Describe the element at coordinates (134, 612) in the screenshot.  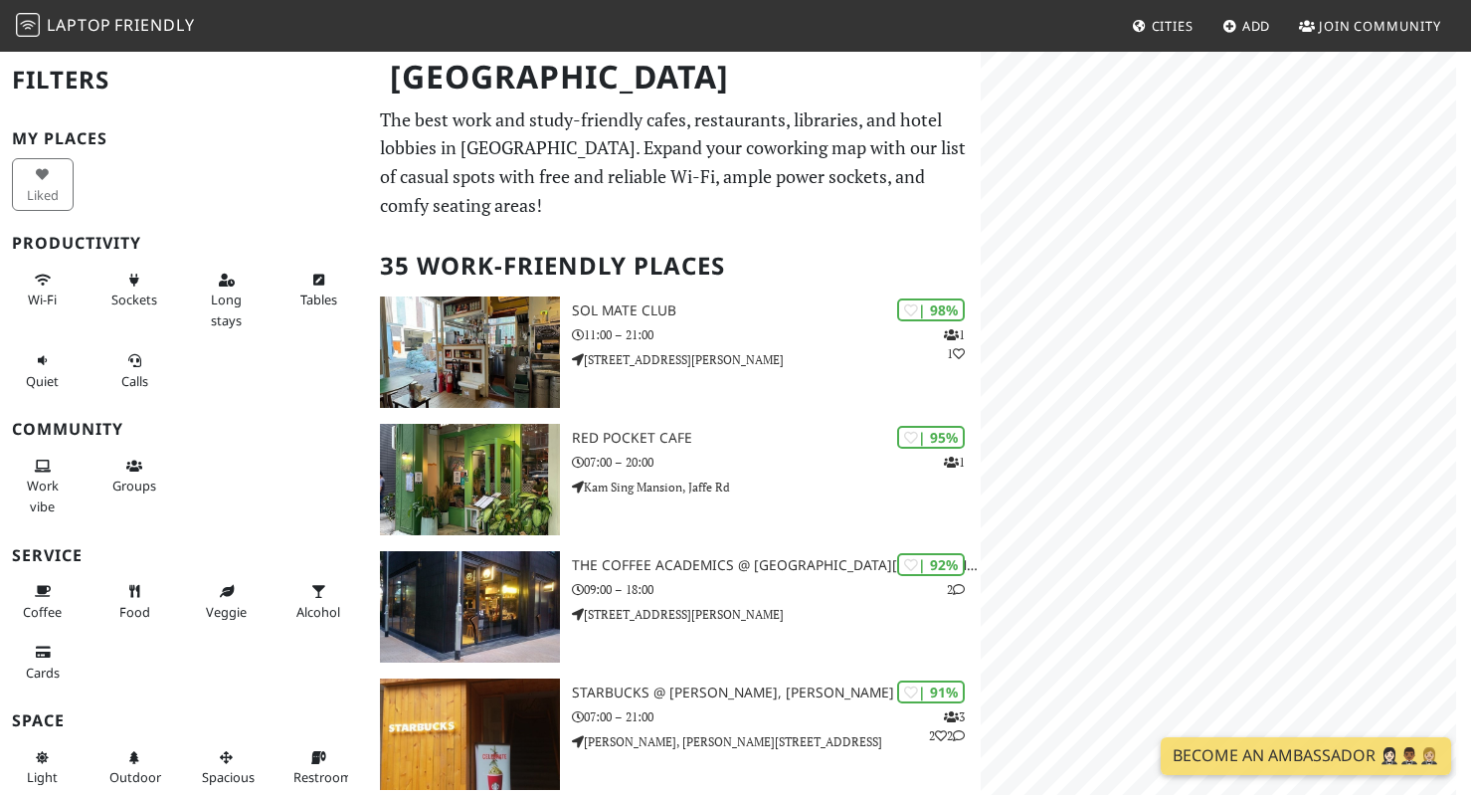
I see `span: Food` at that location.